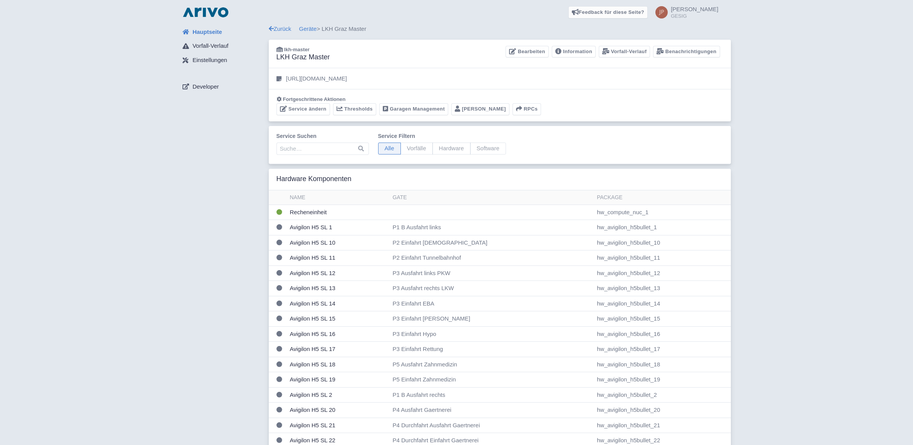  What do you see at coordinates (662, 364) in the screenshot?
I see `td: hw_avigilon_h5bullet_18` at bounding box center [662, 364].